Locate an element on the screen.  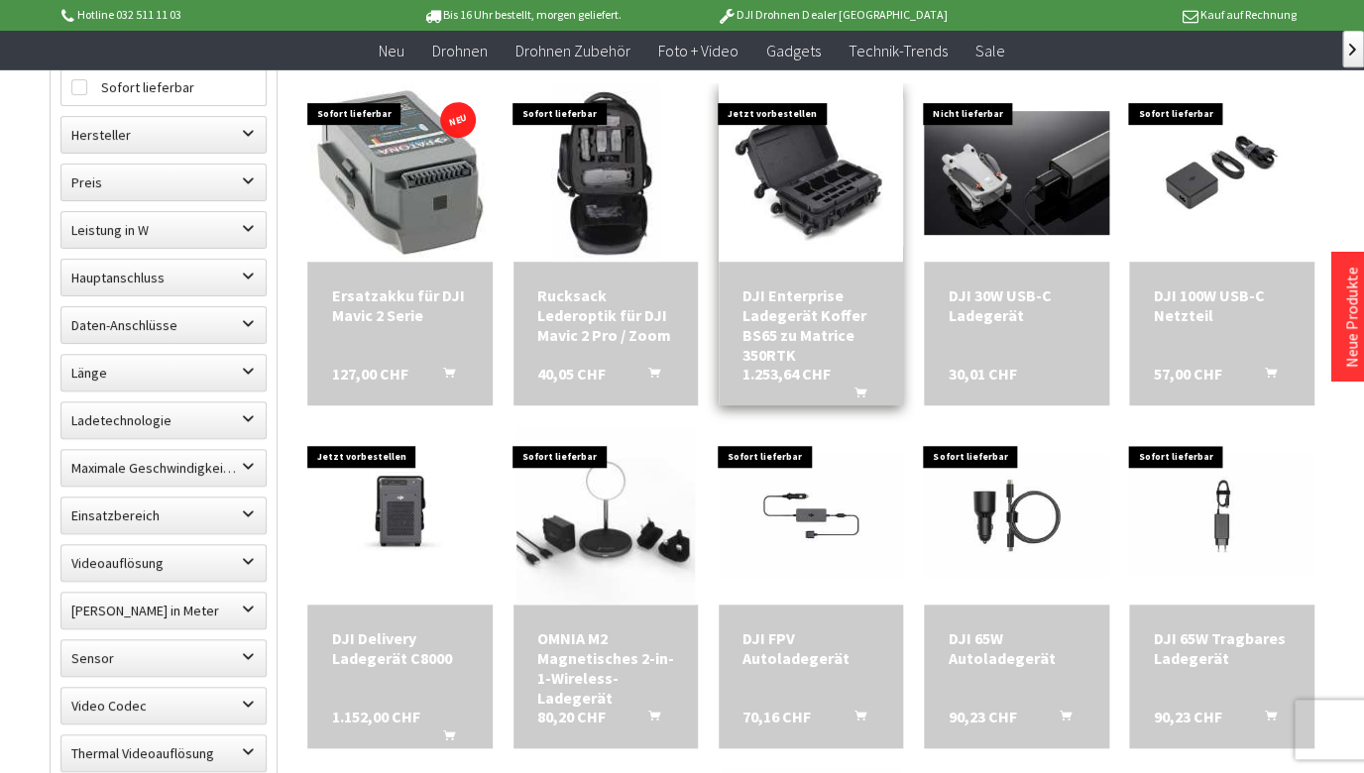
img: OMNIA M2 Magnetisches 2-in-1-Wireless-Ladegerät is located at coordinates (606, 515).